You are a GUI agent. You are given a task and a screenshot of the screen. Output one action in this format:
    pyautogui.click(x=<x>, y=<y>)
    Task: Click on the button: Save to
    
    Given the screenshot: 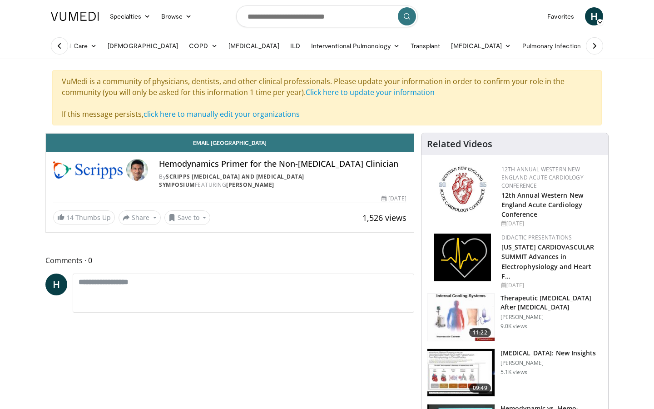 What is the action you would take?
    pyautogui.click(x=188, y=218)
    